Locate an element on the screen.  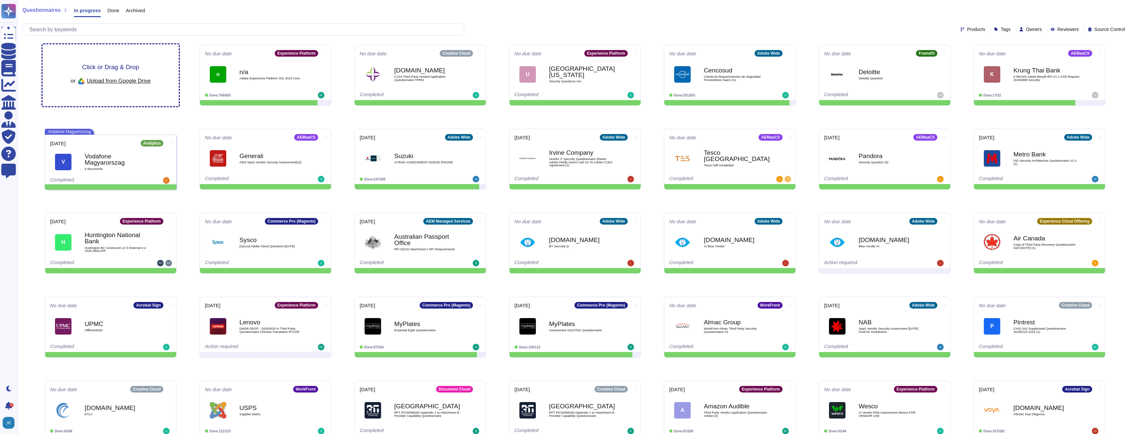
div: WorkFront is located at coordinates (770, 305).